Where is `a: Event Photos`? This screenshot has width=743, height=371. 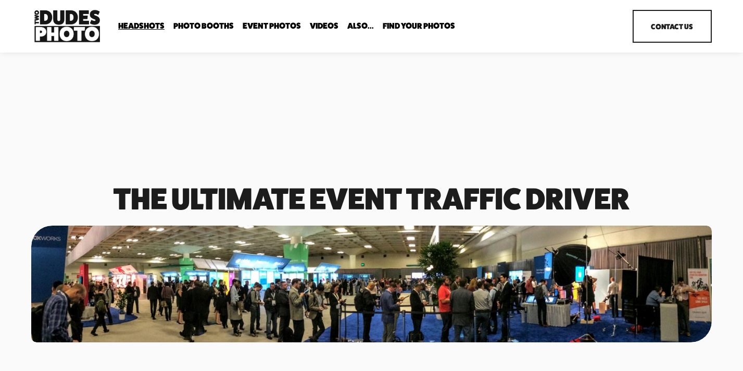 a: Event Photos is located at coordinates (272, 26).